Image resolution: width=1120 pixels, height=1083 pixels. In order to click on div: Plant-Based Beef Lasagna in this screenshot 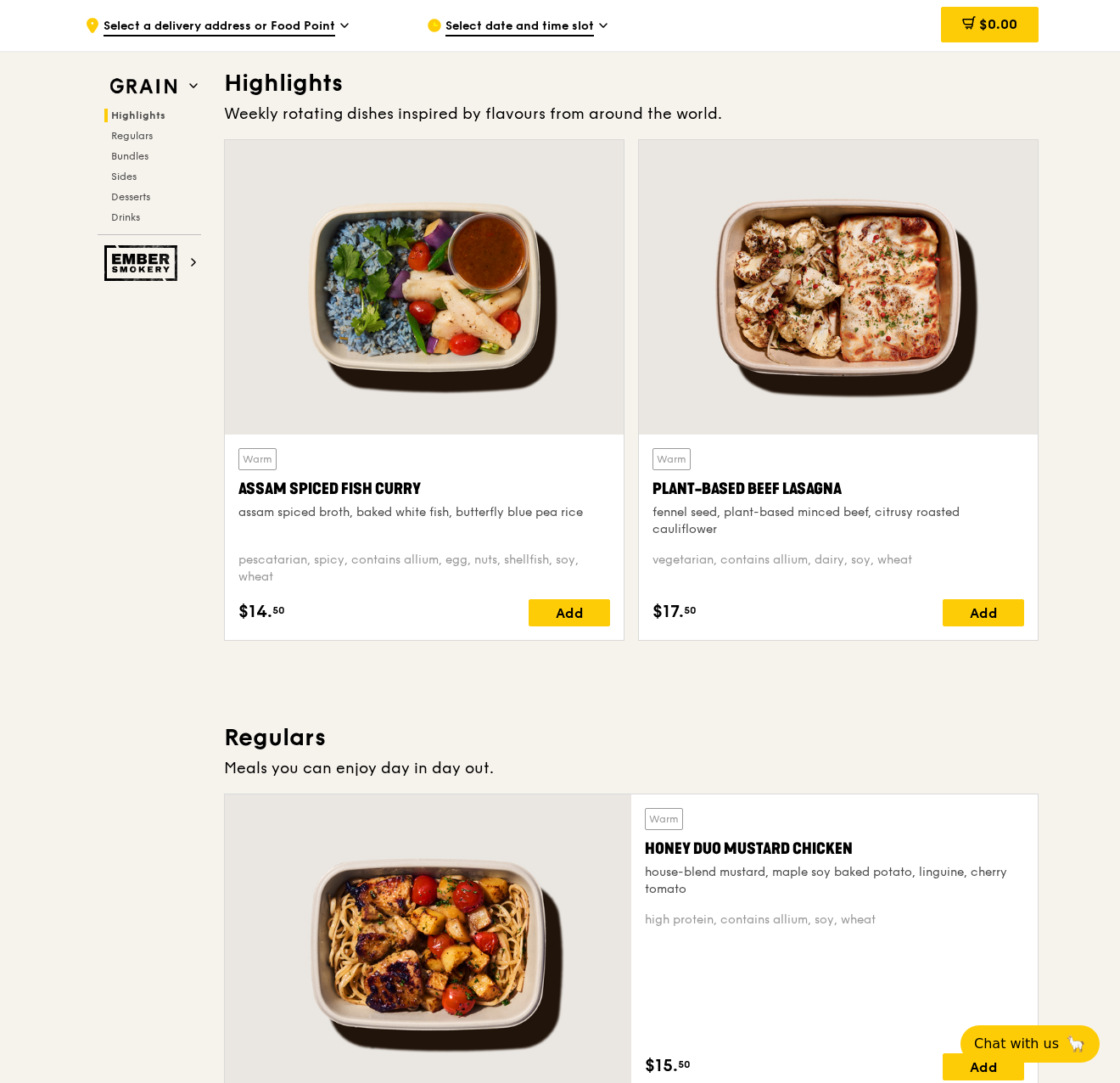, I will do `click(838, 489)`.